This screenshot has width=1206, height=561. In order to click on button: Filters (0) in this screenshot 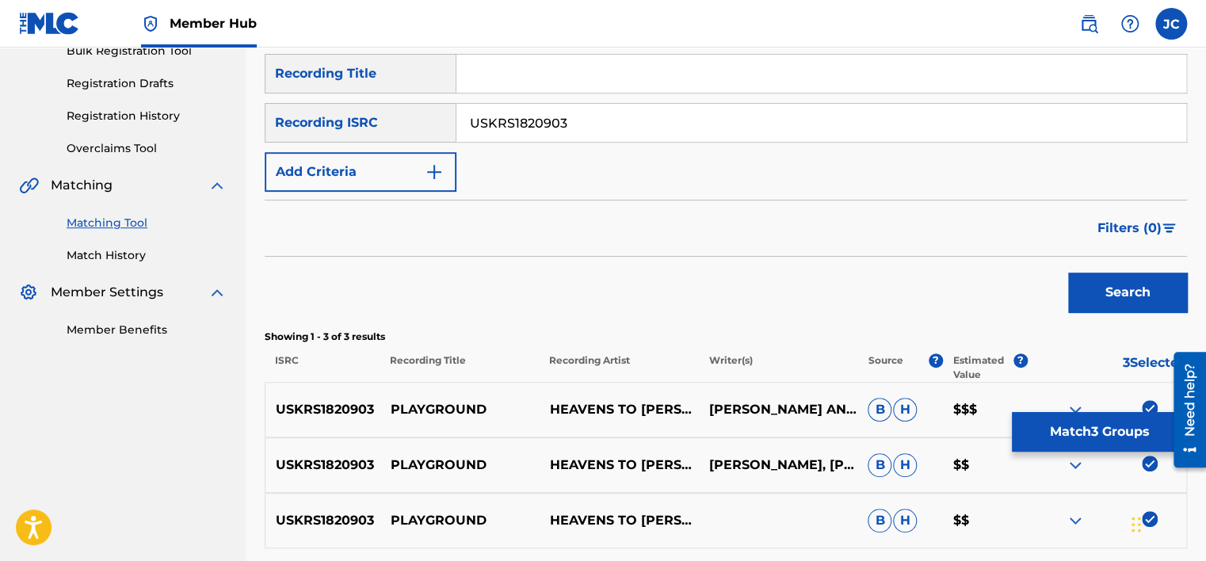, I will do `click(1137, 228)`.